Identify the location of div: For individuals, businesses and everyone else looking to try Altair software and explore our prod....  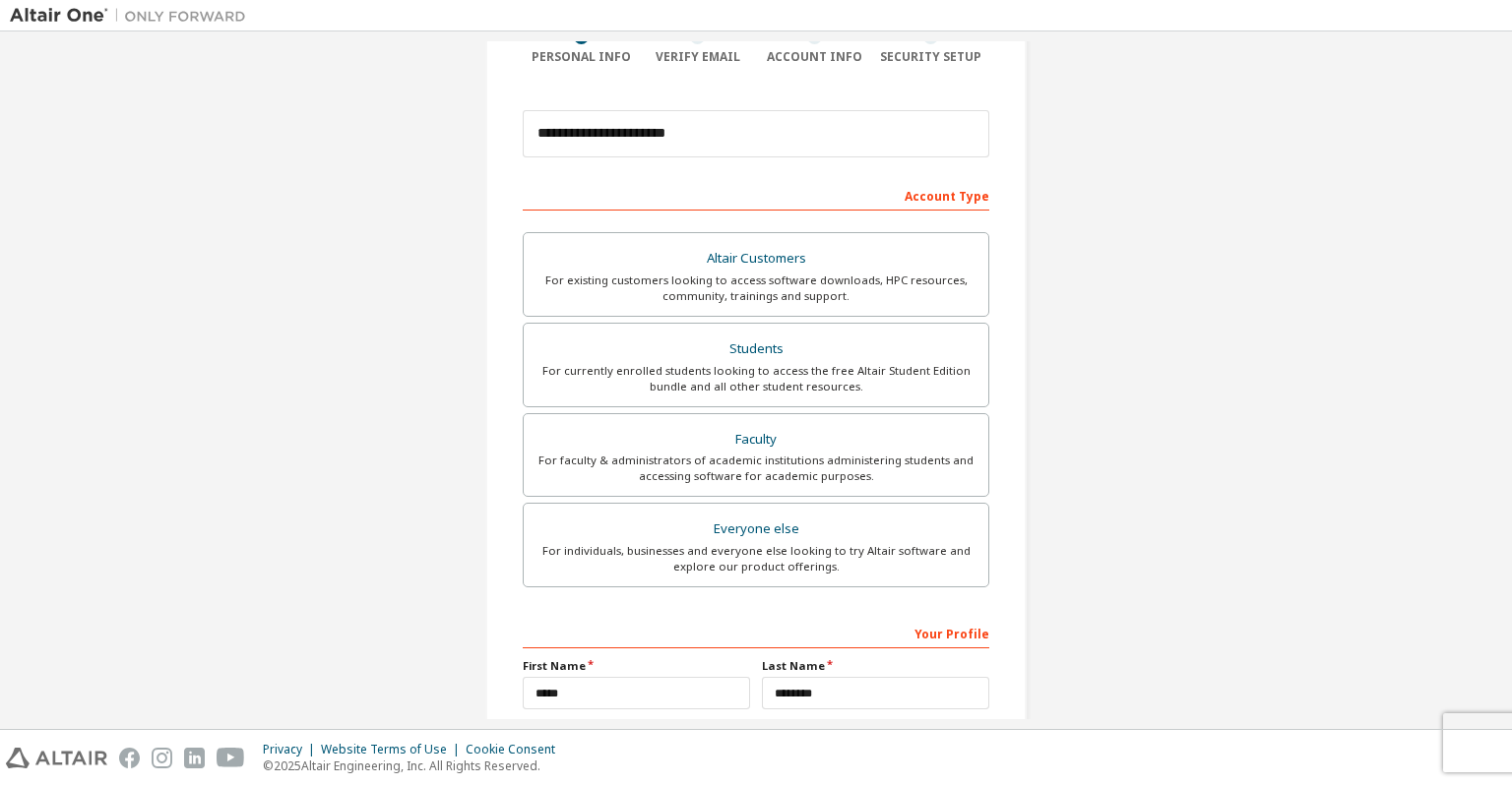
(756, 559).